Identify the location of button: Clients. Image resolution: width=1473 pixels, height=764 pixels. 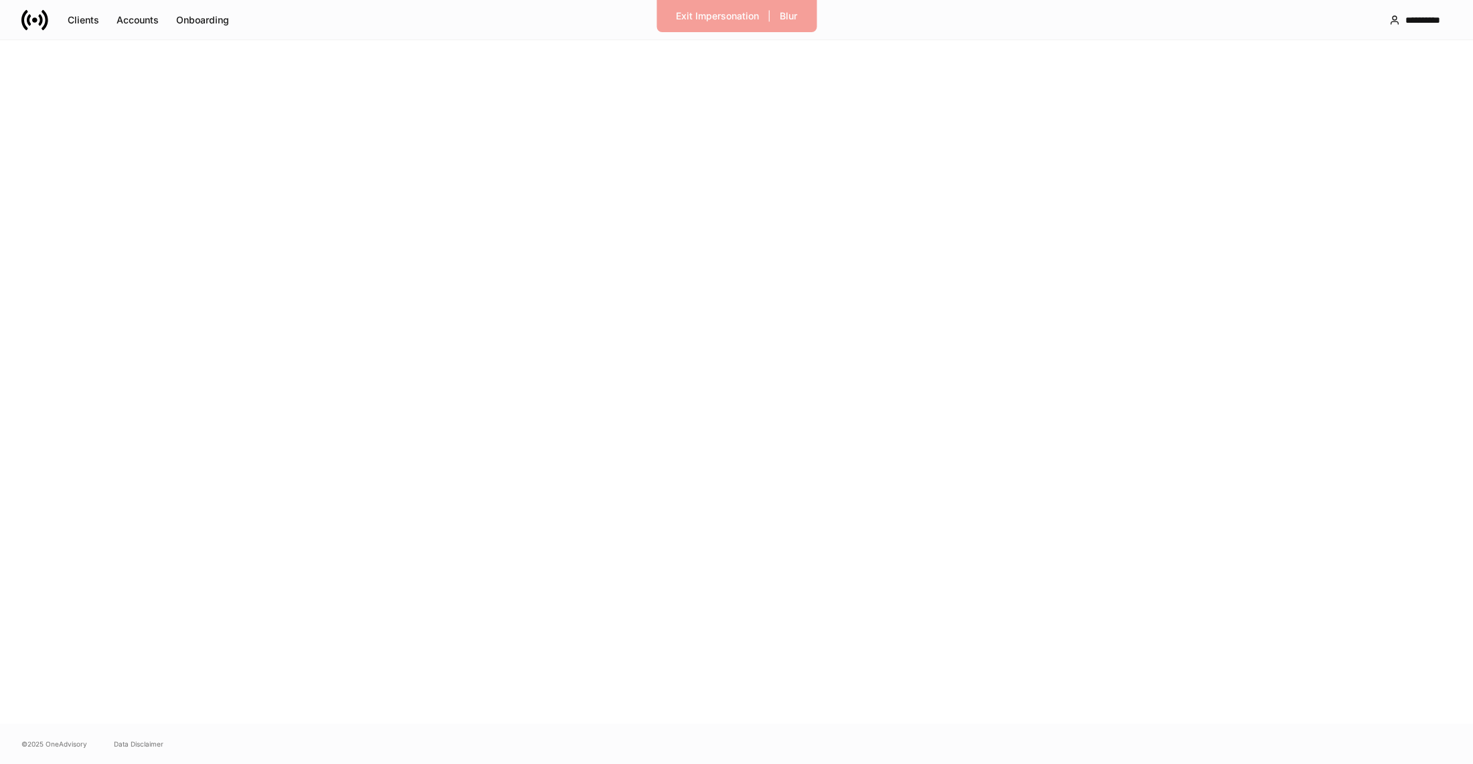
(83, 20).